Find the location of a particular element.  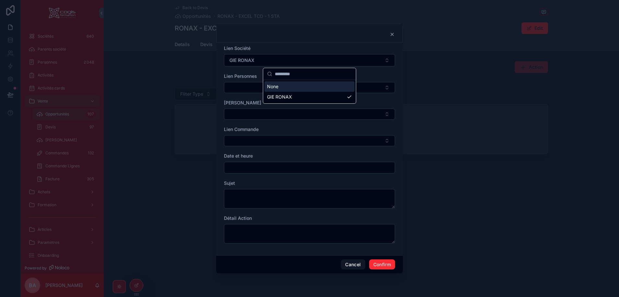

span: Détail Action is located at coordinates (238, 218).